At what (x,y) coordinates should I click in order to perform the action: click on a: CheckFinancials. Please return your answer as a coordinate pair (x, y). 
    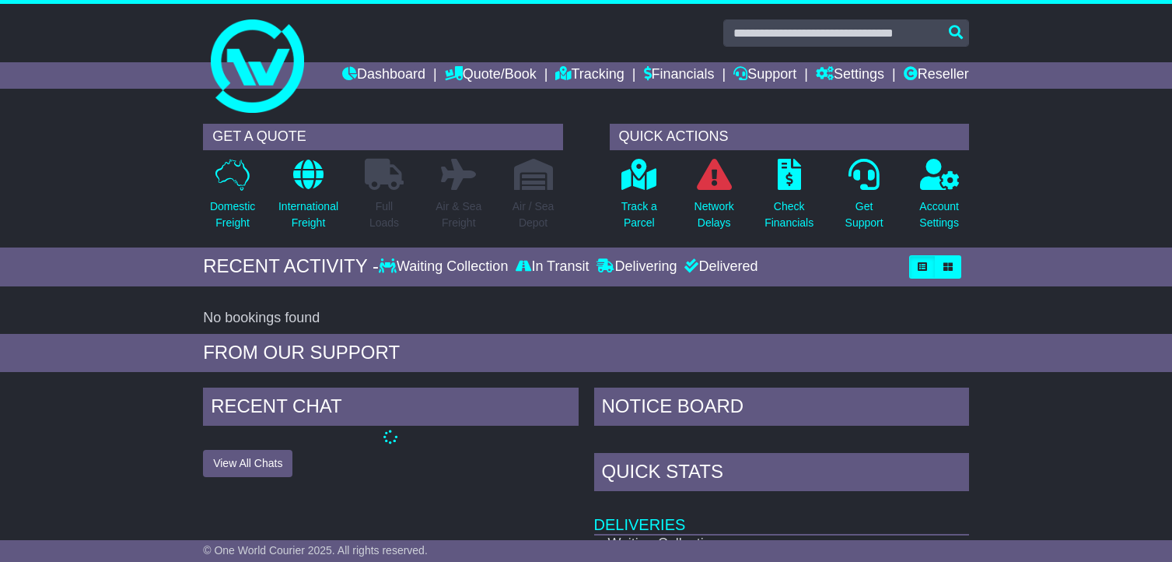
    Looking at the image, I should click on (789, 198).